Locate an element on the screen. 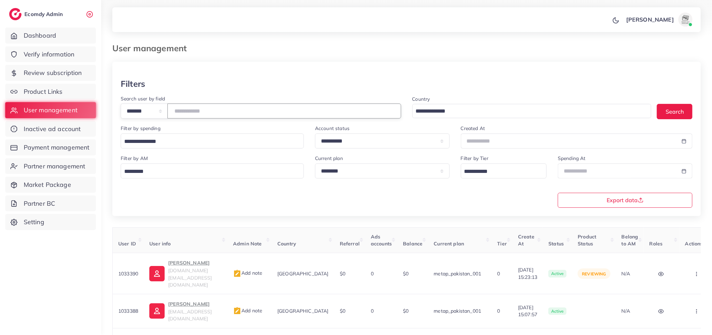 This screenshot has height=335, width=712. span: Product Status is located at coordinates (587, 240).